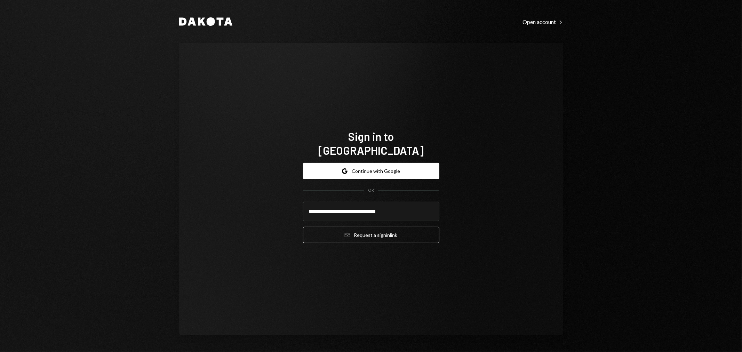  Describe the element at coordinates (543, 22) in the screenshot. I see `a: Open account` at that location.